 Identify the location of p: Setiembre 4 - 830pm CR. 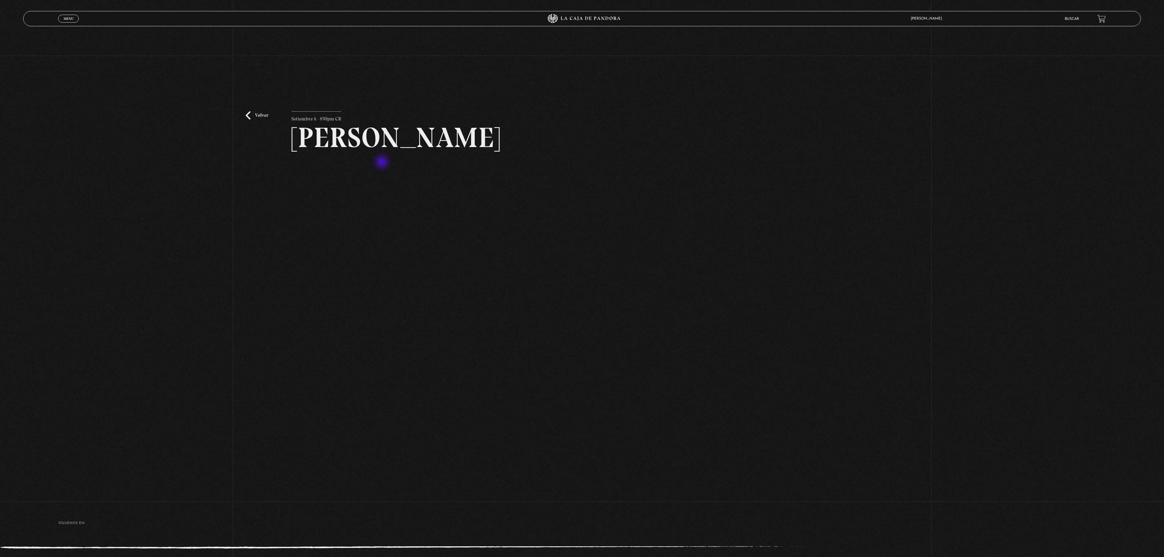
(316, 117).